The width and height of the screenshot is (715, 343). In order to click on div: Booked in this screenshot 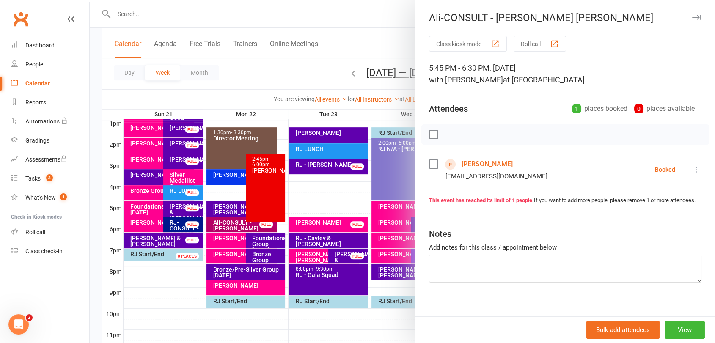, I will do `click(665, 170)`.